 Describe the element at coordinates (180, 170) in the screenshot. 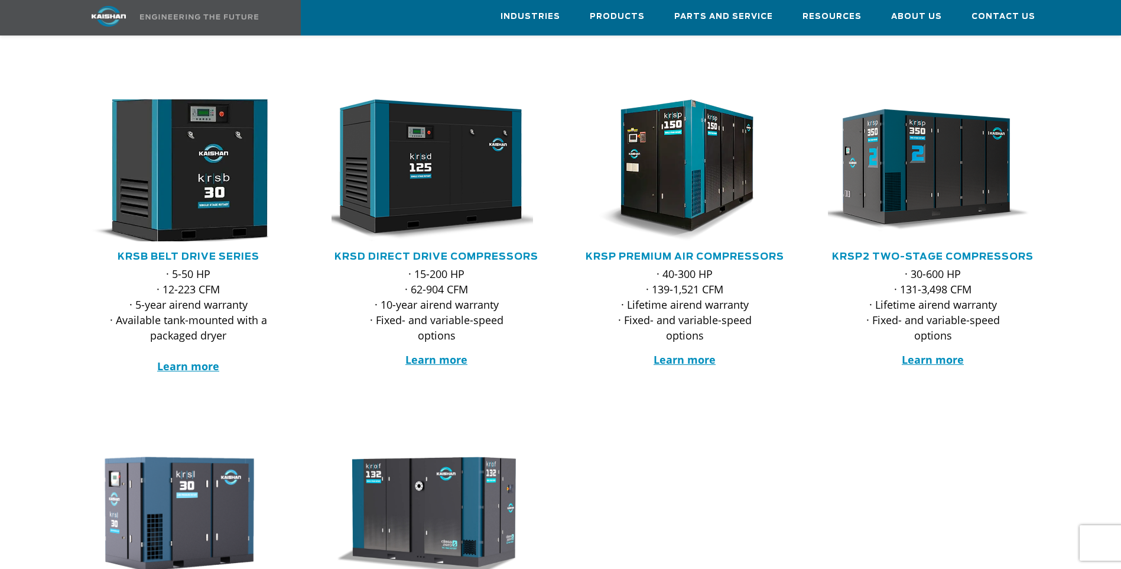

I see `img: krsb30` at that location.